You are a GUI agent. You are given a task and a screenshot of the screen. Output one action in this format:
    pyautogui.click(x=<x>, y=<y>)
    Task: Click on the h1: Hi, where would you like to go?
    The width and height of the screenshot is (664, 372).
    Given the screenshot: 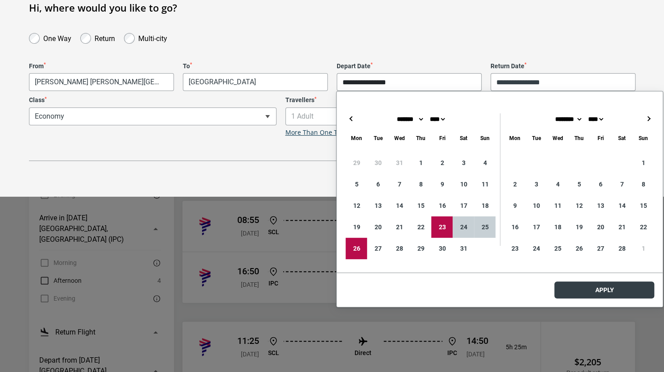 What is the action you would take?
    pyautogui.click(x=332, y=8)
    